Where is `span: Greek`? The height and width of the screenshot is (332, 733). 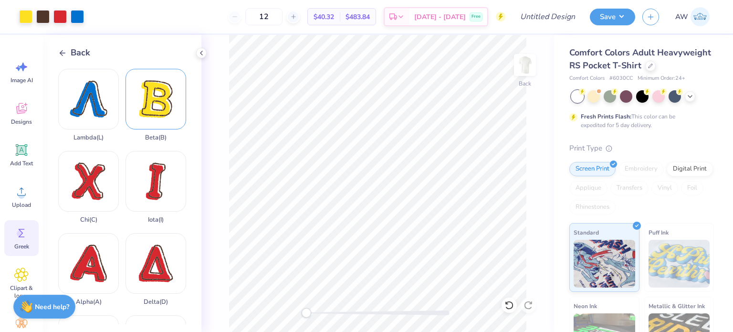 span: Greek is located at coordinates (21, 246).